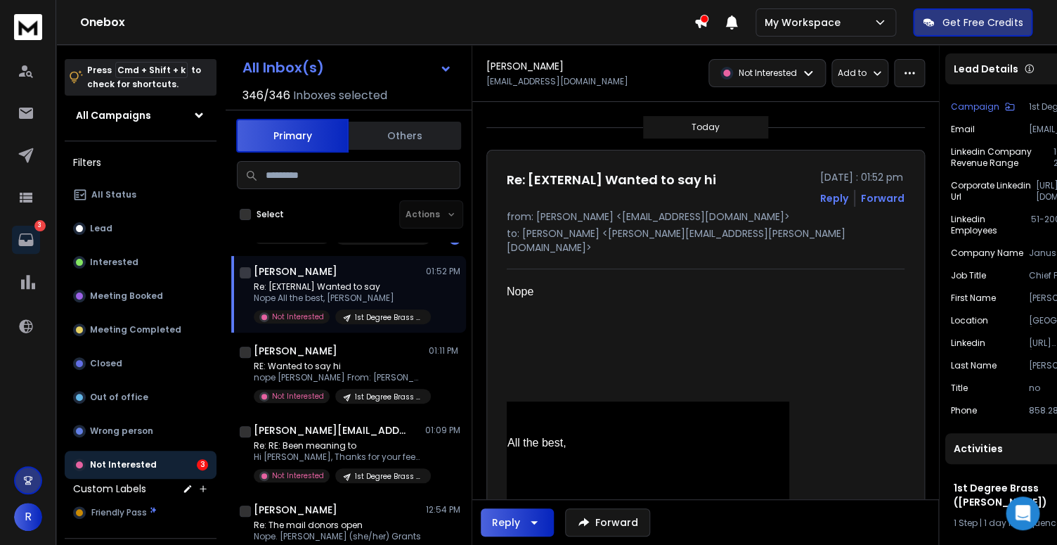 The height and width of the screenshot is (545, 1057). Describe the element at coordinates (141, 363) in the screenshot. I see `button: Closed` at that location.